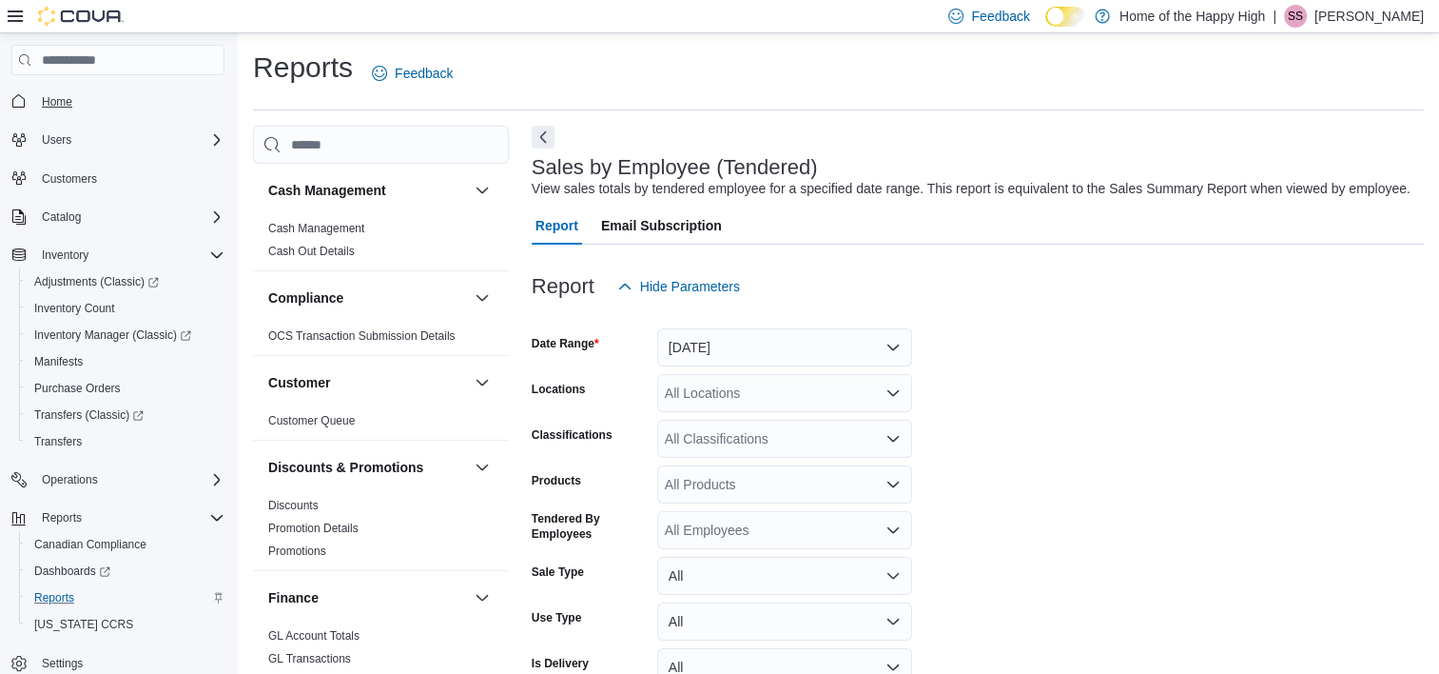 The width and height of the screenshot is (1439, 674). What do you see at coordinates (367, 298) in the screenshot?
I see `button: Compliance` at bounding box center [367, 298].